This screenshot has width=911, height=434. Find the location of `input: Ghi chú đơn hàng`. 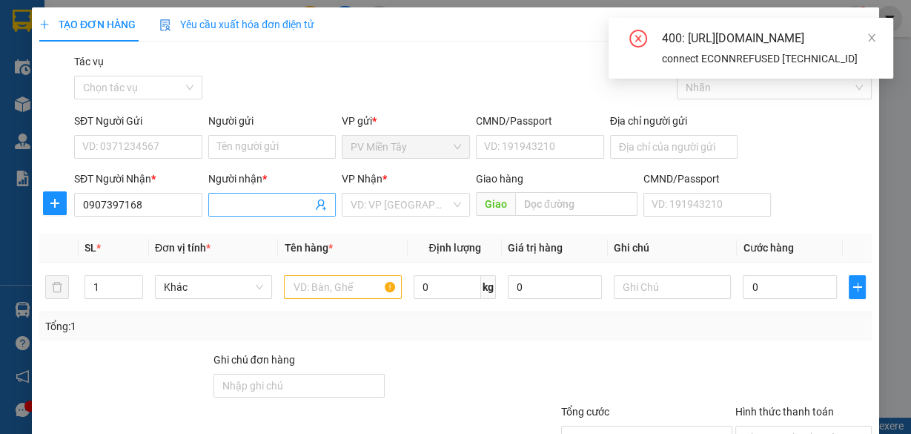

input: Ghi chú đơn hàng is located at coordinates (299, 385).